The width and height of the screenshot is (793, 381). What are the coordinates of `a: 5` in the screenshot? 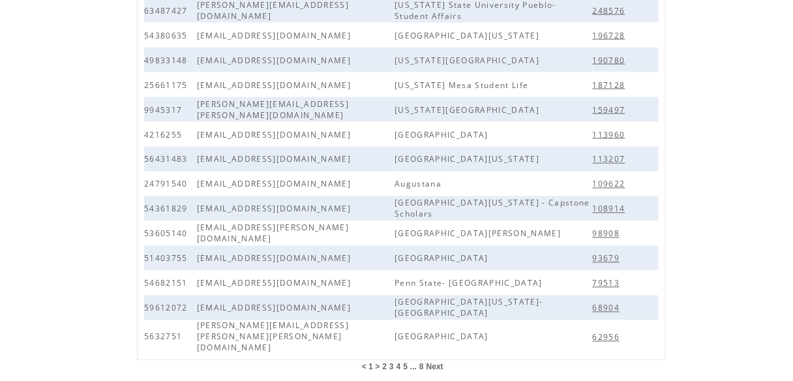 It's located at (405, 367).